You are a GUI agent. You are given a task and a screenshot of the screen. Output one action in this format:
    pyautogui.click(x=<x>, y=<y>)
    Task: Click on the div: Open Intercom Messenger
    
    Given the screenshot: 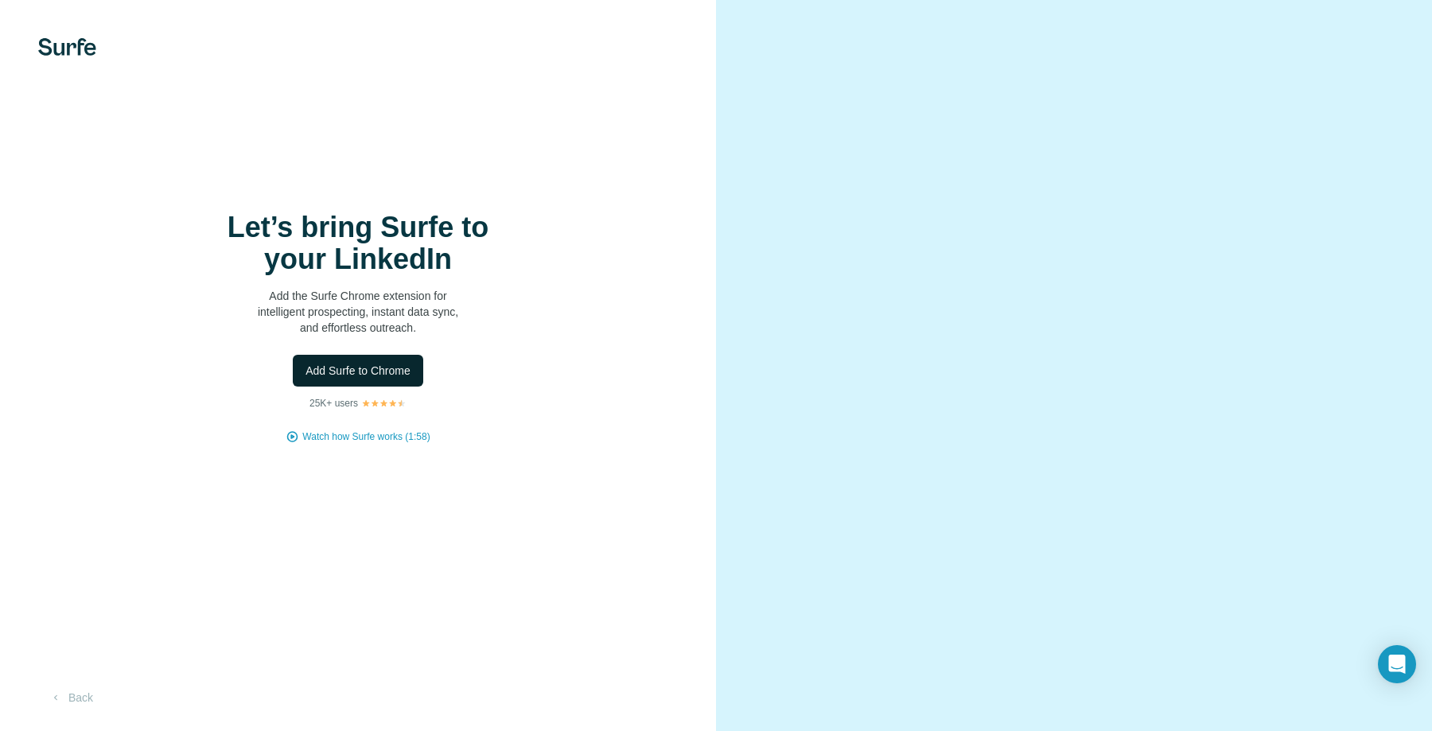 What is the action you would take?
    pyautogui.click(x=1397, y=665)
    